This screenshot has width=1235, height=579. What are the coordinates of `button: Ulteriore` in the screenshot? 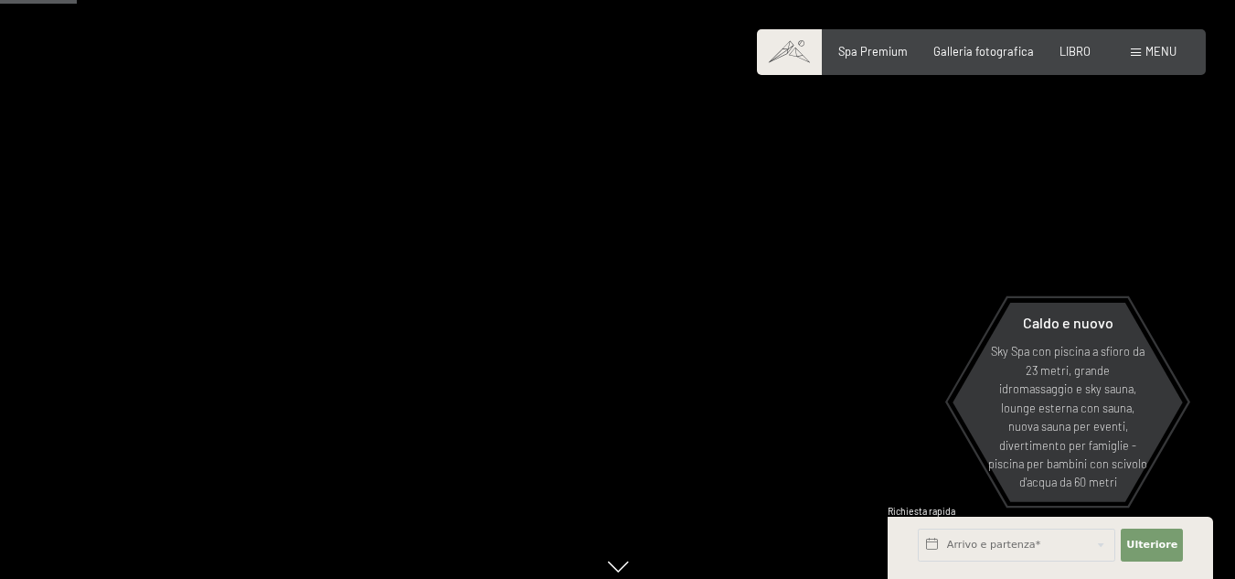 It's located at (1152, 545).